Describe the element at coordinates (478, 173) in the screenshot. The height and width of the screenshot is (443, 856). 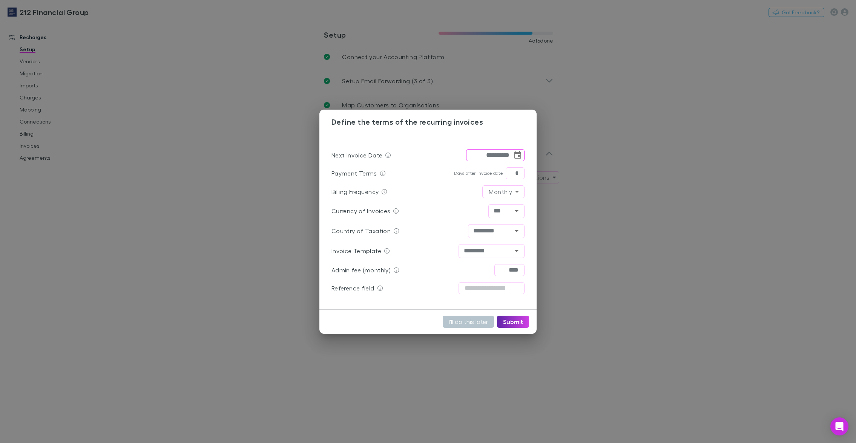
I see `p: Days after invoice date` at that location.